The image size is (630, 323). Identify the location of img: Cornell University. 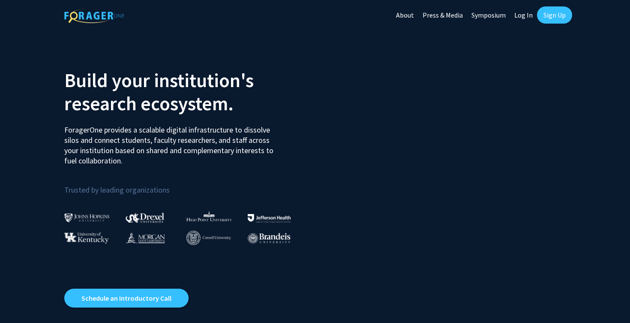
(209, 237).